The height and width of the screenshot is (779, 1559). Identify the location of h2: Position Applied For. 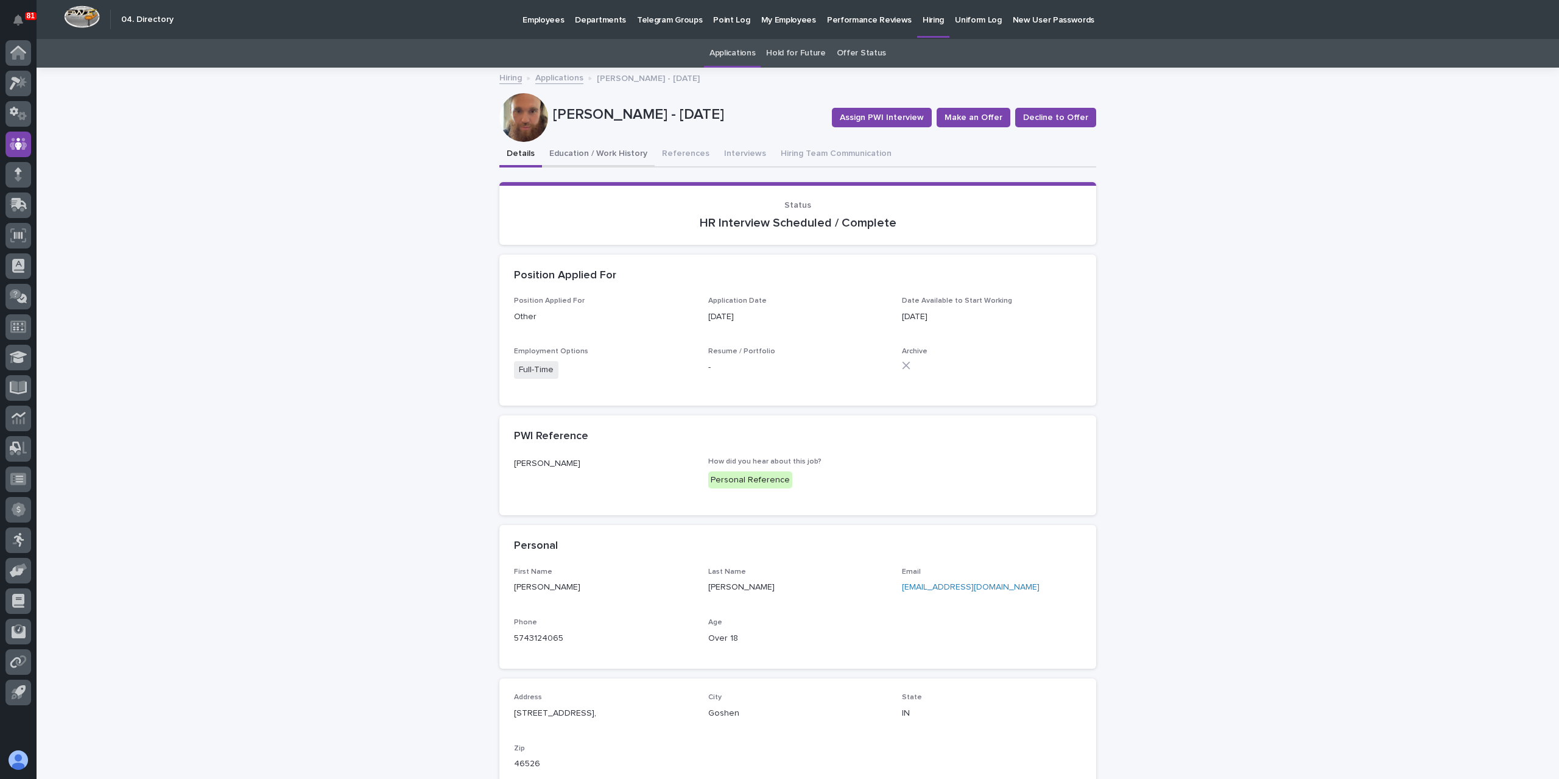
(565, 276).